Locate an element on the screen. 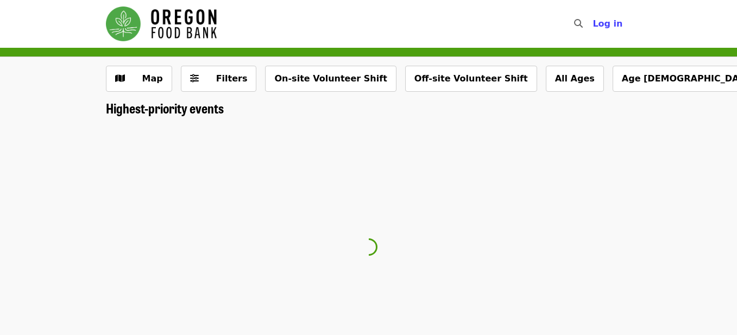 Image resolution: width=737 pixels, height=335 pixels. button: Off-site Volunteer Shift is located at coordinates (471, 79).